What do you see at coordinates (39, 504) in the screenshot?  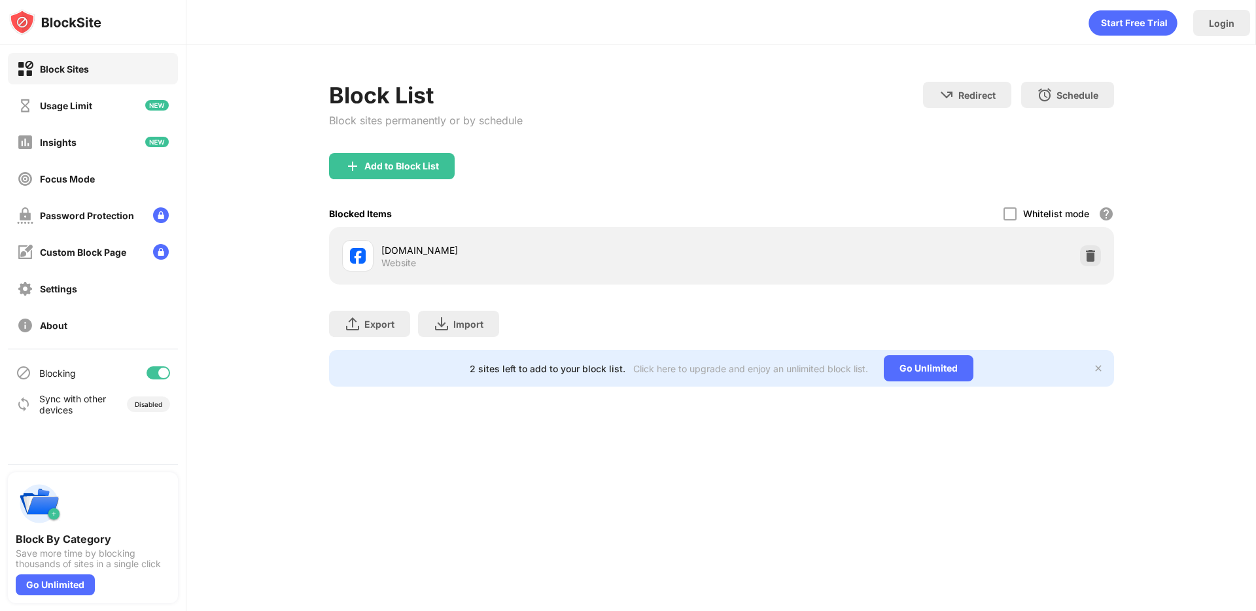 I see `img: push-categories.svg` at bounding box center [39, 504].